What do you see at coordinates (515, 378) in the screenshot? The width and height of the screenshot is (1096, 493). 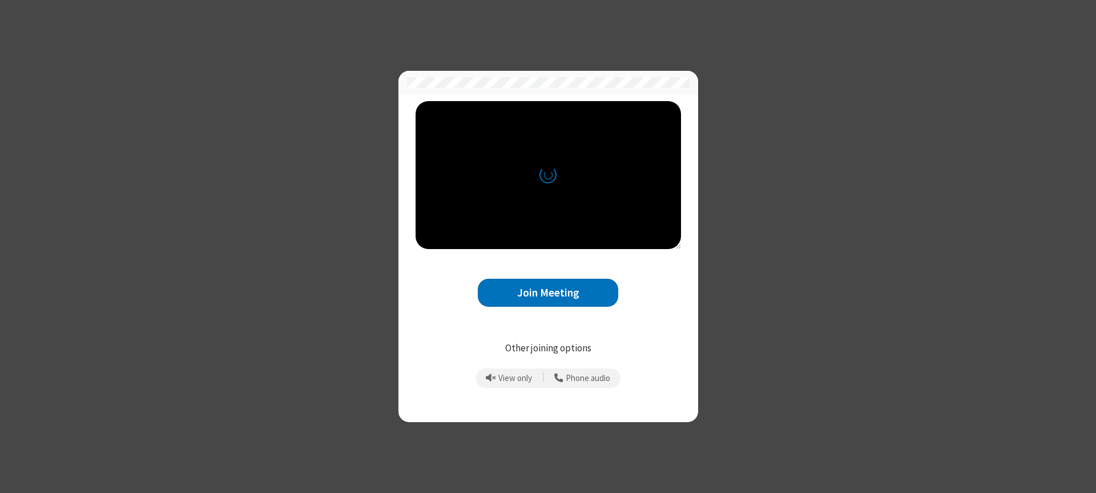 I see `span: View only` at bounding box center [515, 378].